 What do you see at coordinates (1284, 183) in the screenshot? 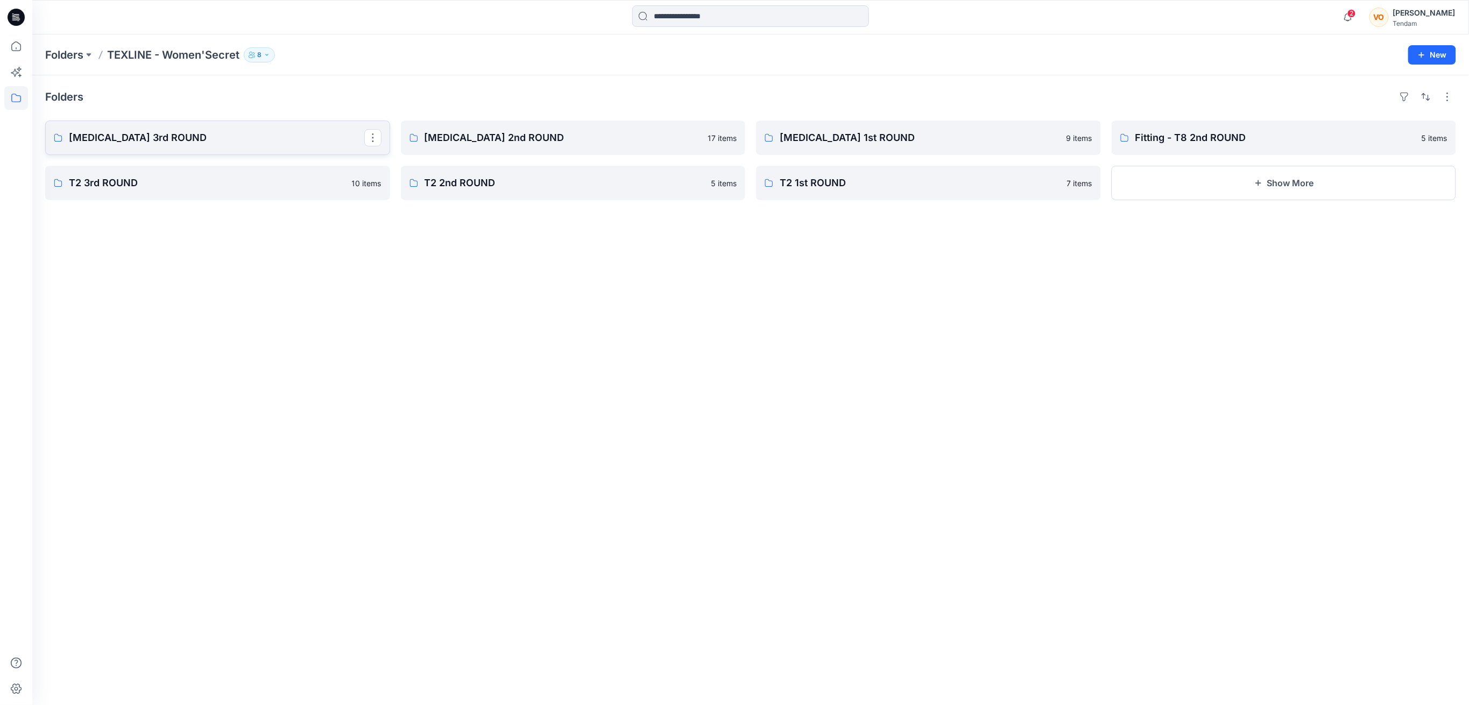
I see `button: Show More` at bounding box center [1284, 183].